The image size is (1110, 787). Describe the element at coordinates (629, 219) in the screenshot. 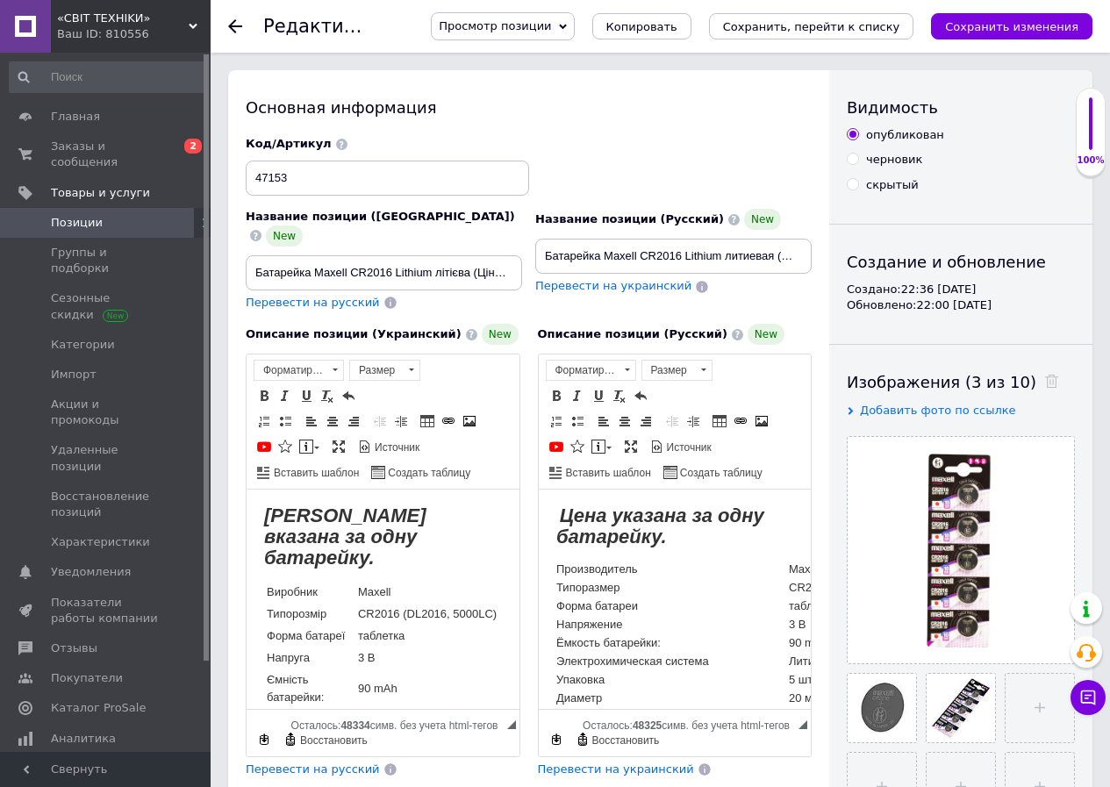

I see `span: Название позиции (Русский)` at that location.